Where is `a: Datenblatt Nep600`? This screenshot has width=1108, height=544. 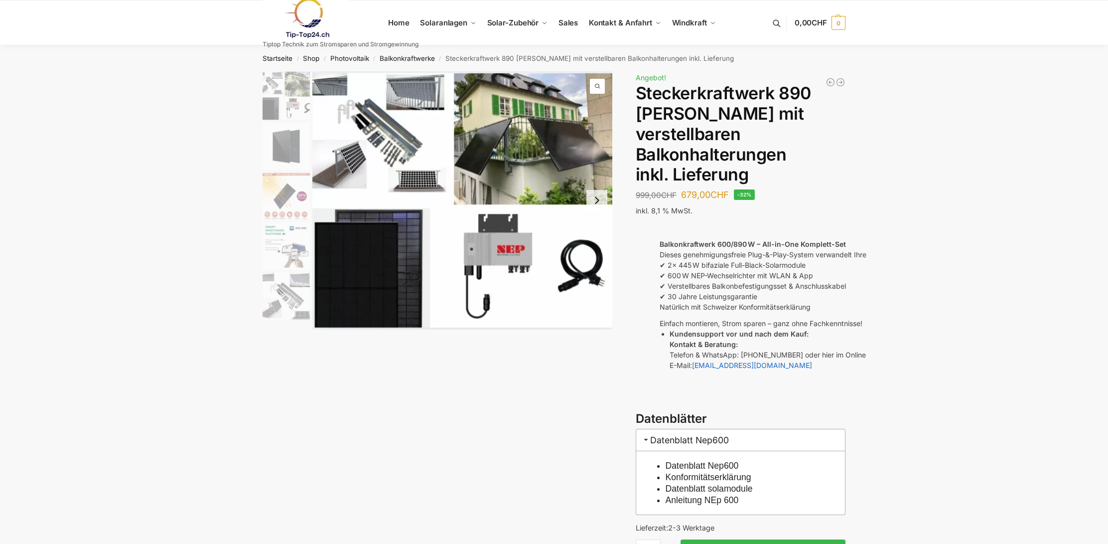 a: Datenblatt Nep600 is located at coordinates (702, 465).